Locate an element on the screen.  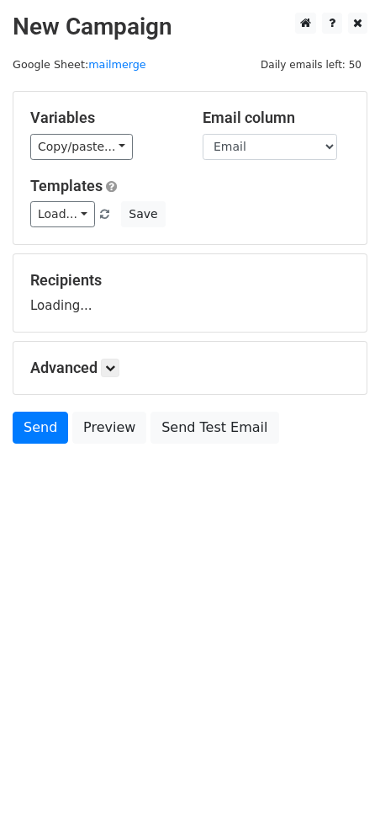
a: Send Test Email is located at coordinates (215, 427).